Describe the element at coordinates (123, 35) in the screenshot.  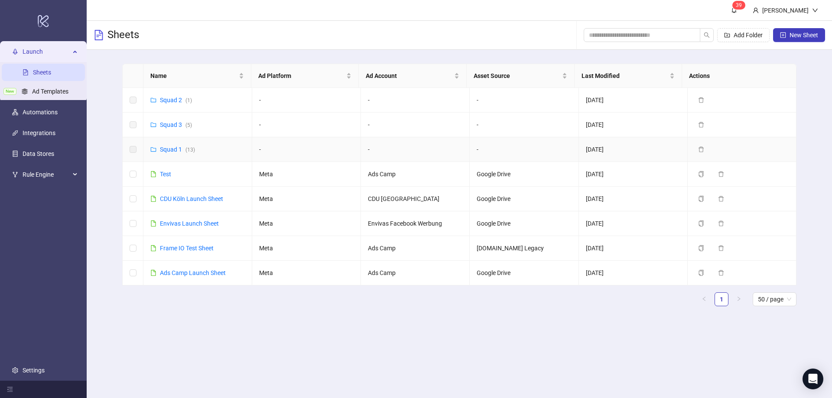
I see `h3: Sheets` at that location.